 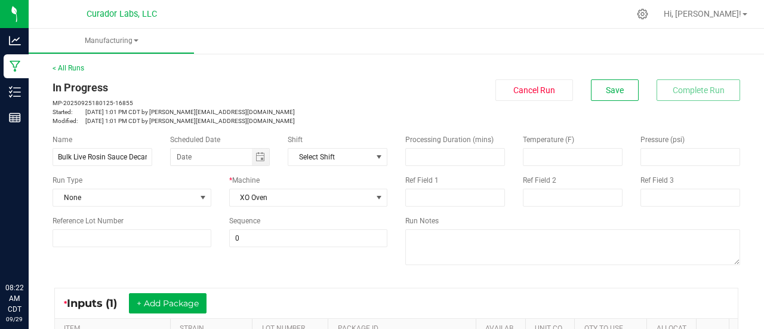 I want to click on span: Inputs (1), so click(x=98, y=303).